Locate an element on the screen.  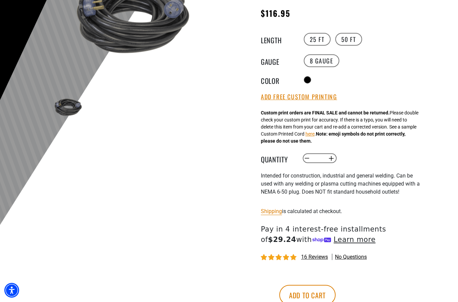
span: Intended for construction, industrial and general welding. Can be used with any welding or plasma... is located at coordinates (340, 183).